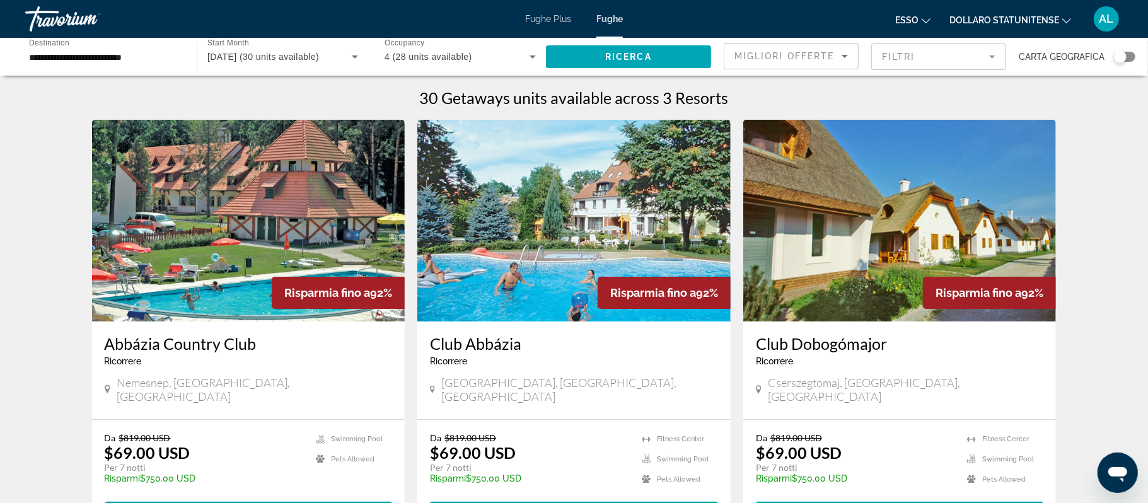 This screenshot has width=1148, height=503. Describe the element at coordinates (1010, 20) in the screenshot. I see `button: Cambia valuta` at that location.